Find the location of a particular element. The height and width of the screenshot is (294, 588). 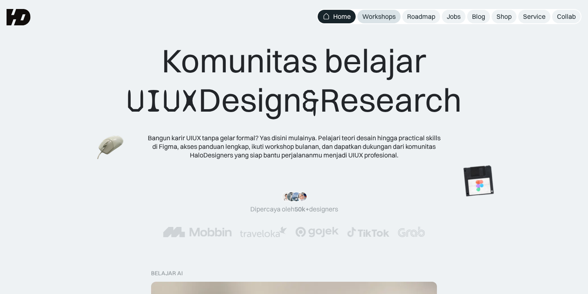

div: Dipercaya oleh designers is located at coordinates (294, 209).